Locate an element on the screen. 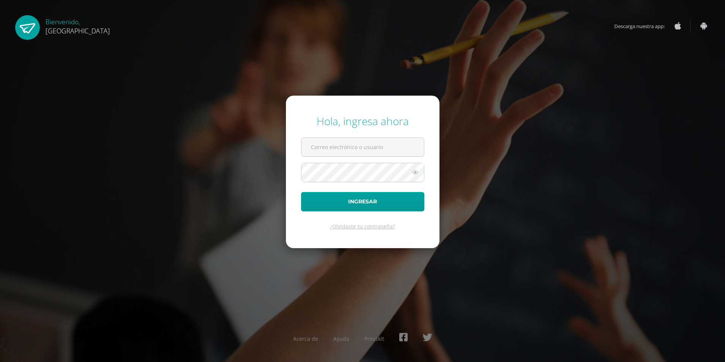  div: Bienvenido, is located at coordinates (78, 25).